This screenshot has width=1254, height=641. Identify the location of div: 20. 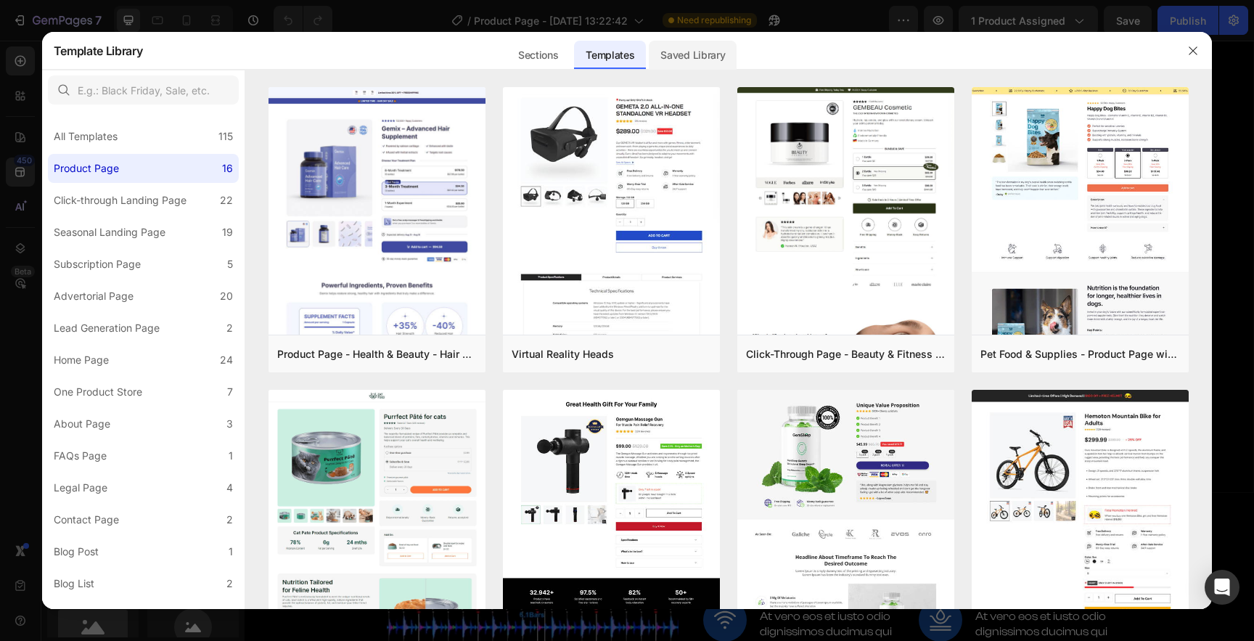
(226, 296).